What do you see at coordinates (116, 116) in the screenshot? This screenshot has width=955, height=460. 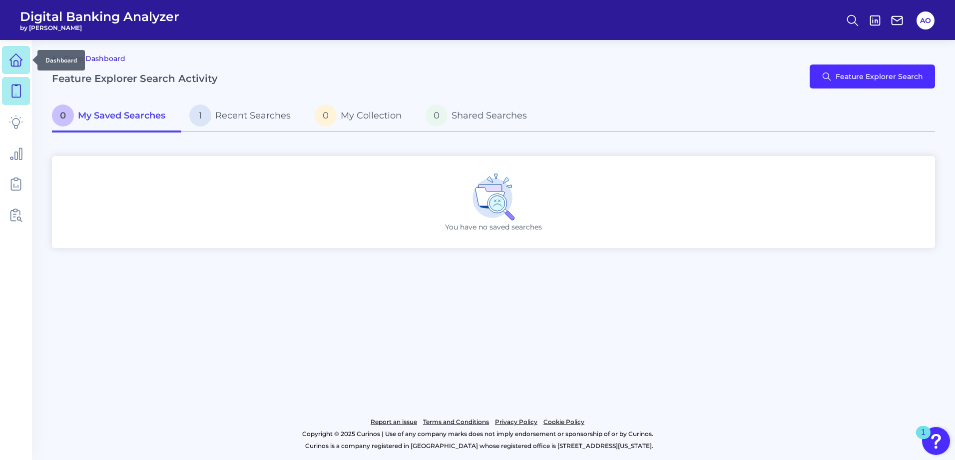 I see `a: 0My Saved Searches` at bounding box center [116, 116].